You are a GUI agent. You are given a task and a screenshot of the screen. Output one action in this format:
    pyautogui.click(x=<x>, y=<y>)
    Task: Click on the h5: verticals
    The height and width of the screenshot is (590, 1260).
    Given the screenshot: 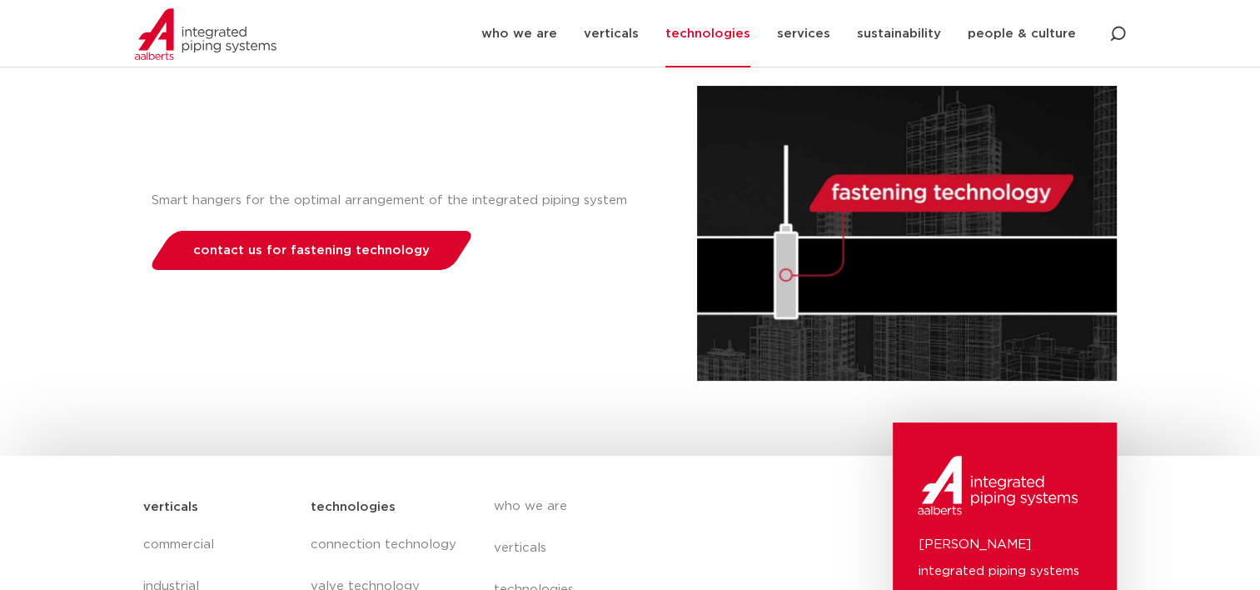 What is the action you would take?
    pyautogui.click(x=171, y=507)
    